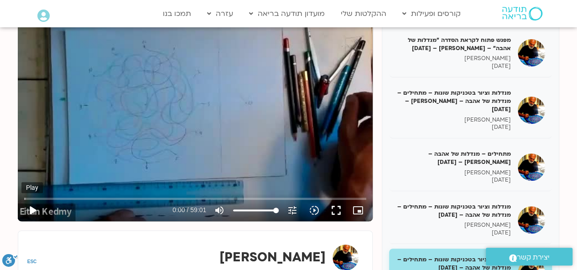 This screenshot has width=577, height=270. I want to click on span: יצירת קשר, so click(533, 258).